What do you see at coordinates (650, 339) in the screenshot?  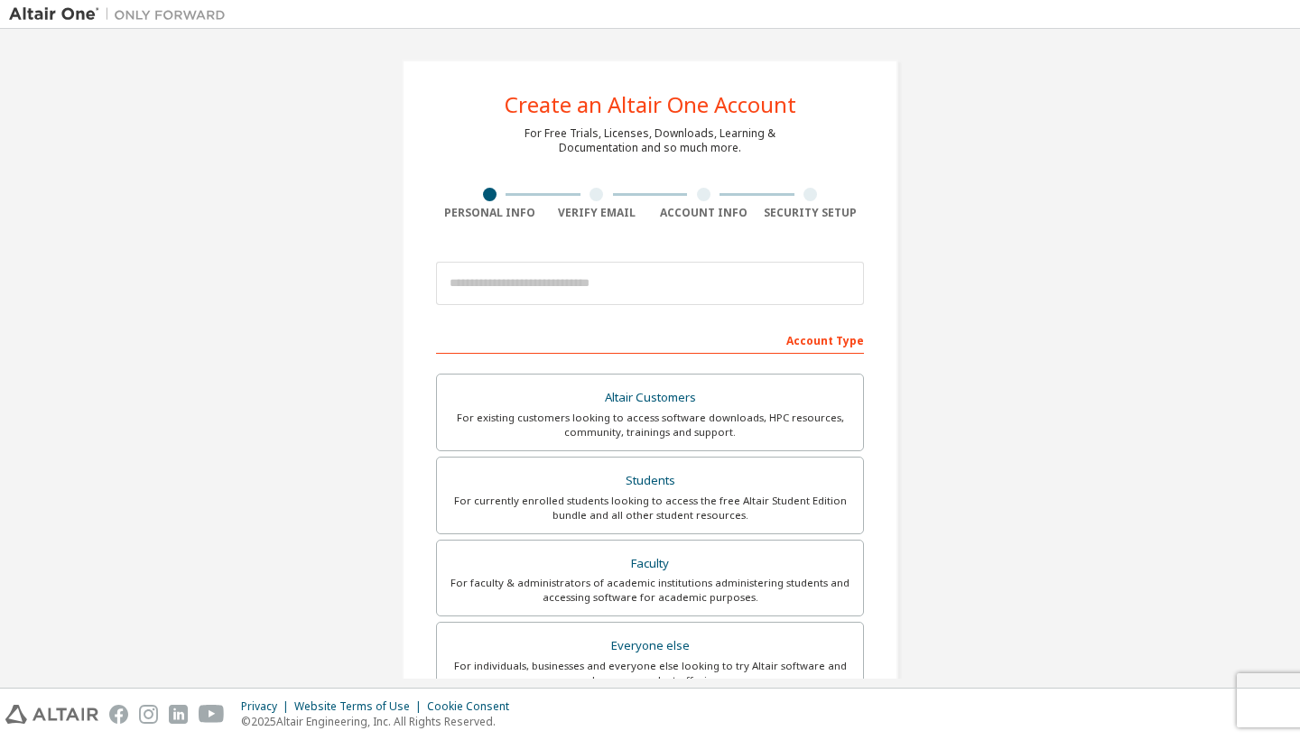 I see `div: Account Type` at bounding box center [650, 339].